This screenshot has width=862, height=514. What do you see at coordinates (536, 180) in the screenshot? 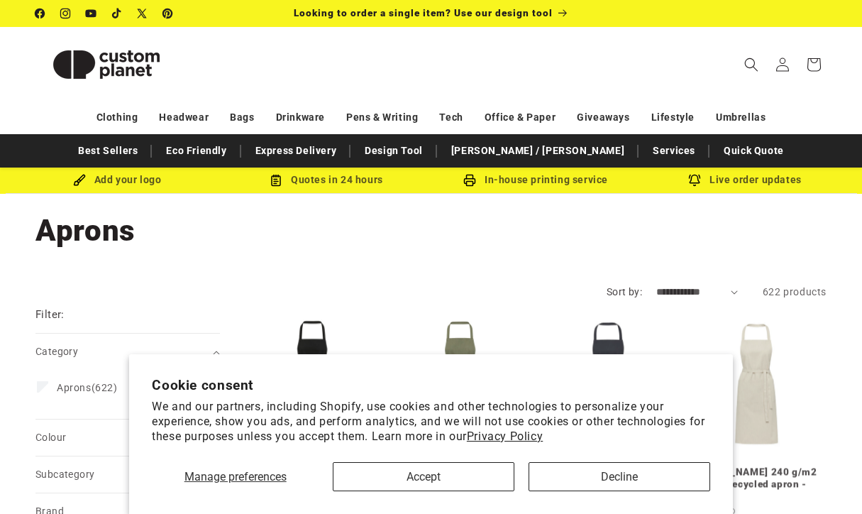
I see `div: In-house printing service` at bounding box center [536, 180].